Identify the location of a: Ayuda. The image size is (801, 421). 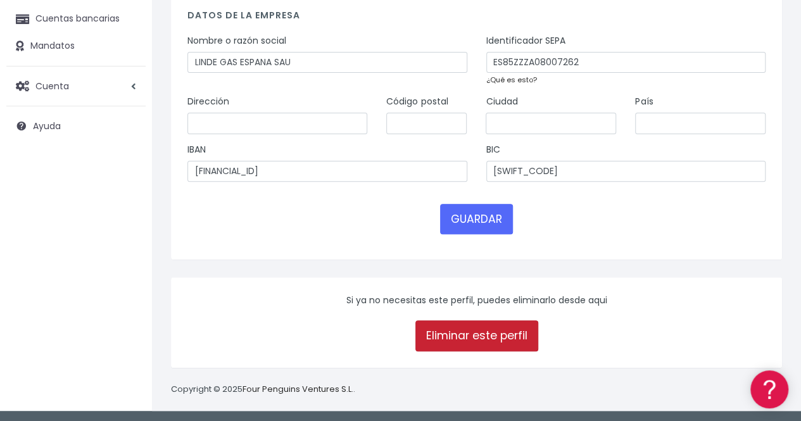
(76, 126).